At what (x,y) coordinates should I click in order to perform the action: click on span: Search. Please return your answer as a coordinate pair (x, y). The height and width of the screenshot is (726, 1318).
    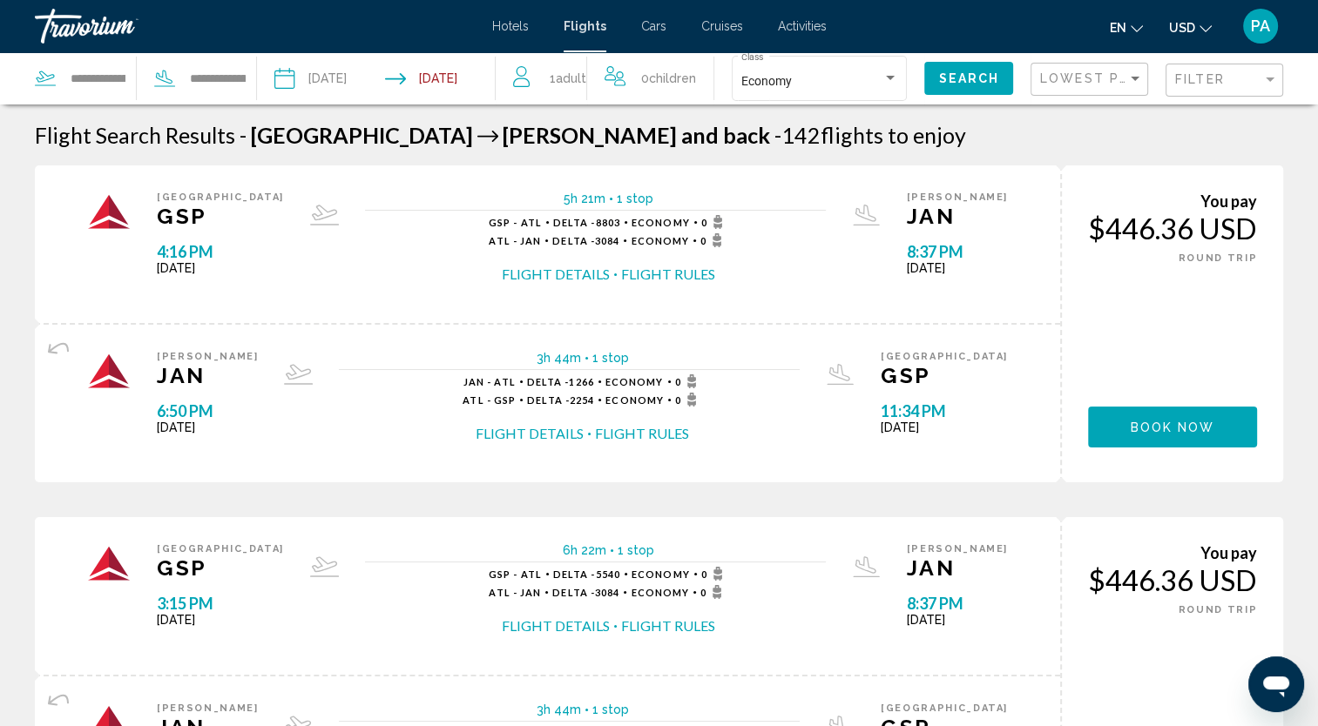
    Looking at the image, I should click on (968, 79).